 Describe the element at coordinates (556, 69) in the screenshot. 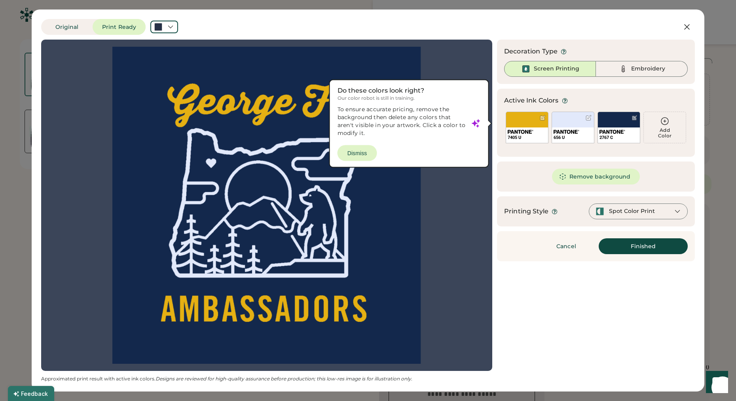

I see `div: Screen Printing` at that location.